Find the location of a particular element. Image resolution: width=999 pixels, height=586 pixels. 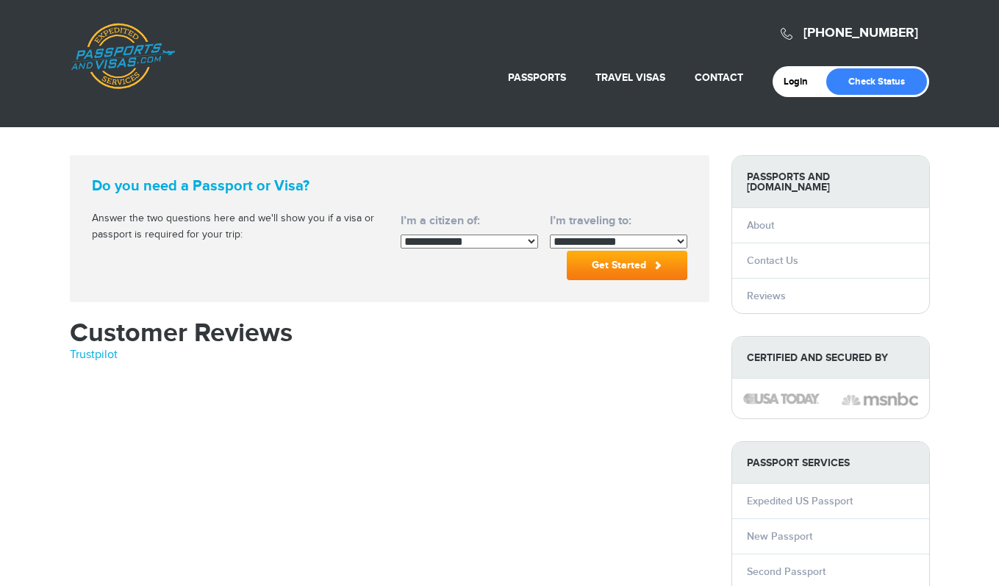

a: Passports is located at coordinates (537, 77).